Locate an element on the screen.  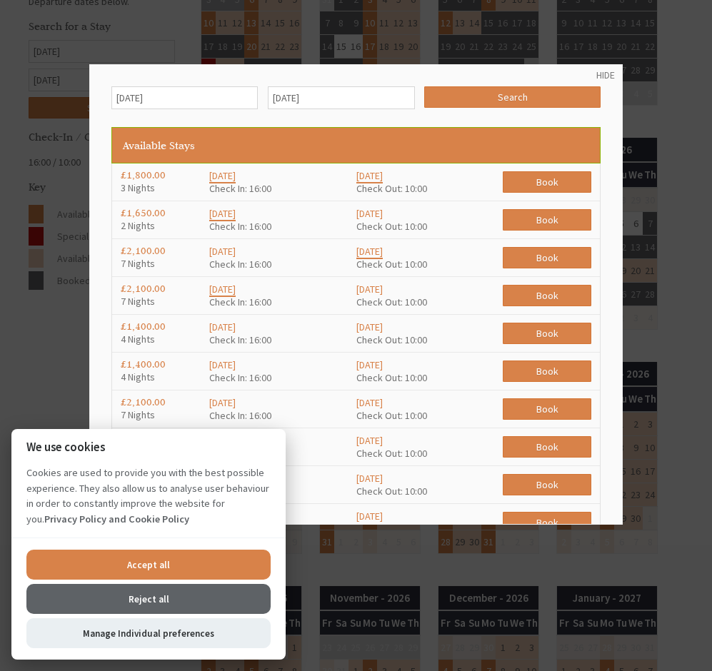
input: Arrival Date is located at coordinates (185, 98).